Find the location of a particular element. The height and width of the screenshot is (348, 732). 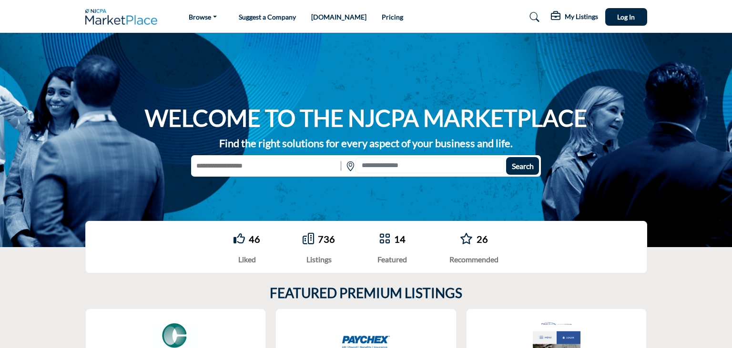

a: 26 is located at coordinates (482, 239).